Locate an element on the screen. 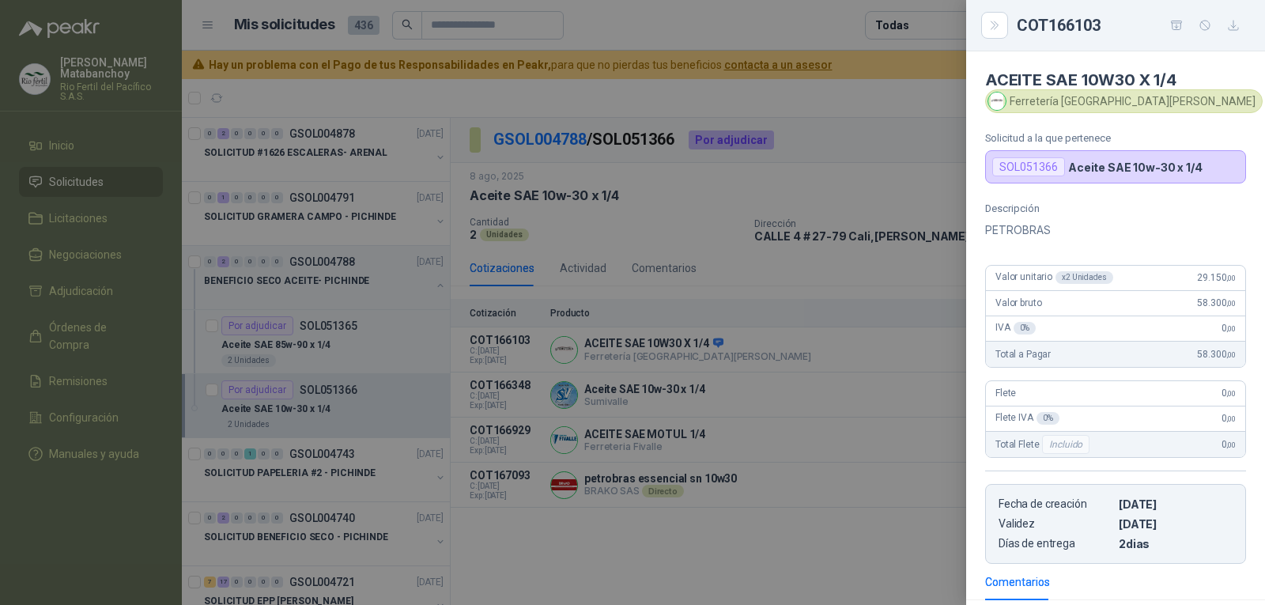 The width and height of the screenshot is (1265, 605). img: Company Logo is located at coordinates (997, 101).